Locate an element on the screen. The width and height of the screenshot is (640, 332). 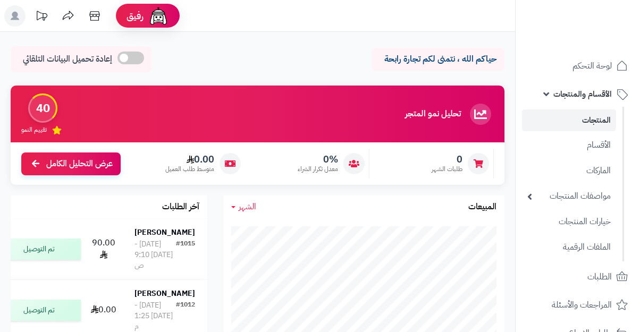
span: 0 is located at coordinates (447, 159).